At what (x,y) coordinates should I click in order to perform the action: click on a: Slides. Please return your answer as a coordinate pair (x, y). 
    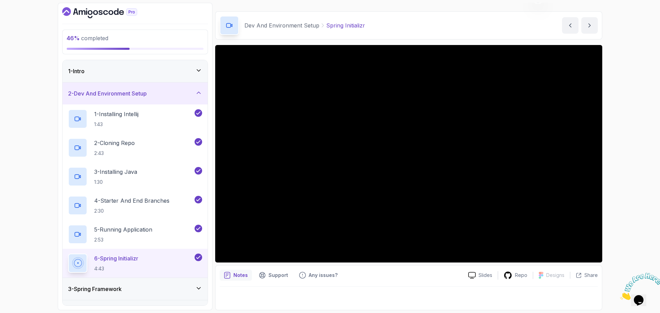
    Looking at the image, I should click on (480, 275).